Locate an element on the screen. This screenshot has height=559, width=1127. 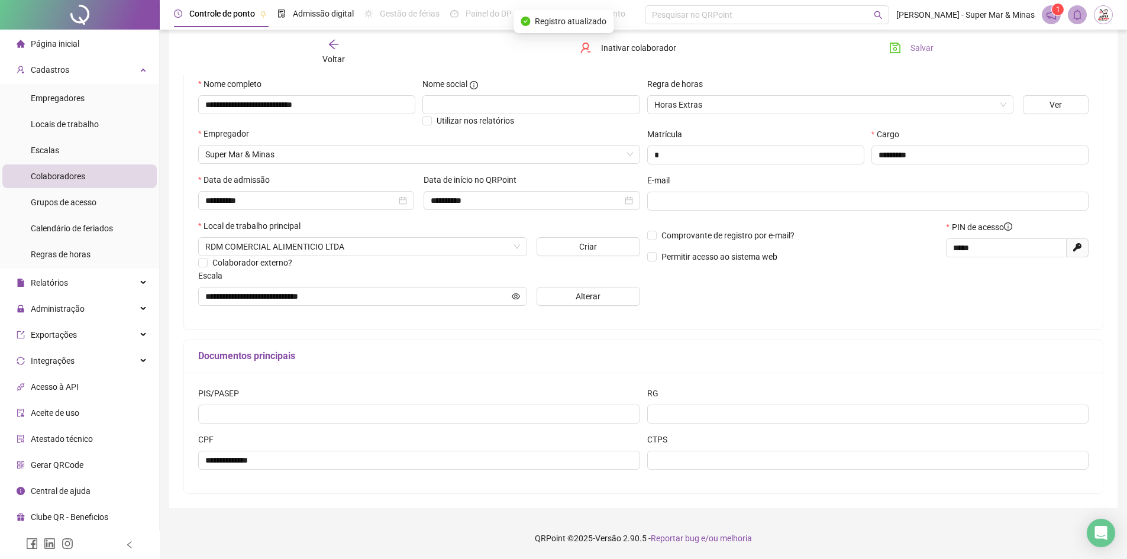
span: audit is located at coordinates (21, 412).